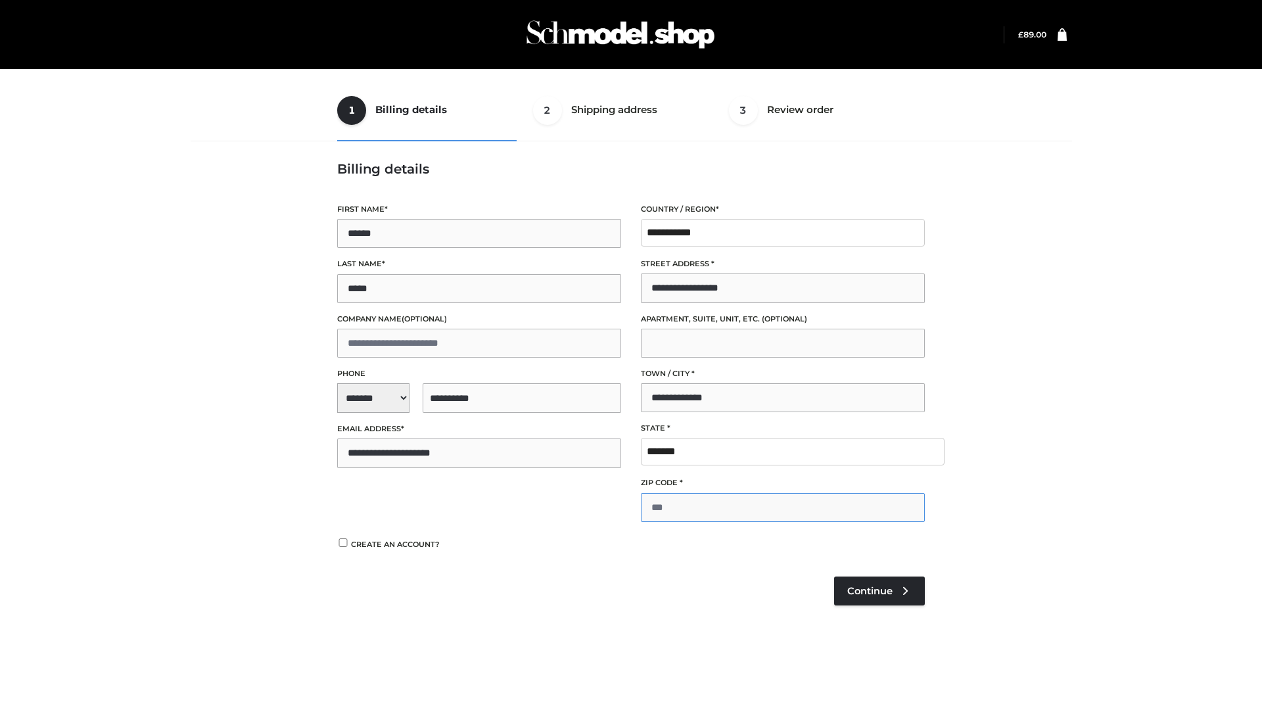 This screenshot has width=1262, height=710. Describe the element at coordinates (783, 264) in the screenshot. I see `label: Street address` at that location.